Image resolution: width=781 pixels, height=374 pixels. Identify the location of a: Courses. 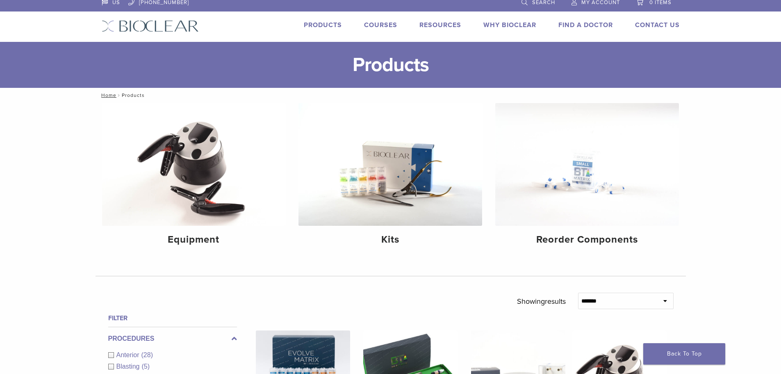
(381, 25).